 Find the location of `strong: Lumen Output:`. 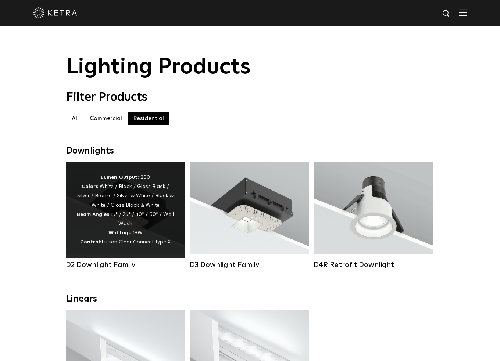

strong: Lumen Output: is located at coordinates (120, 178).